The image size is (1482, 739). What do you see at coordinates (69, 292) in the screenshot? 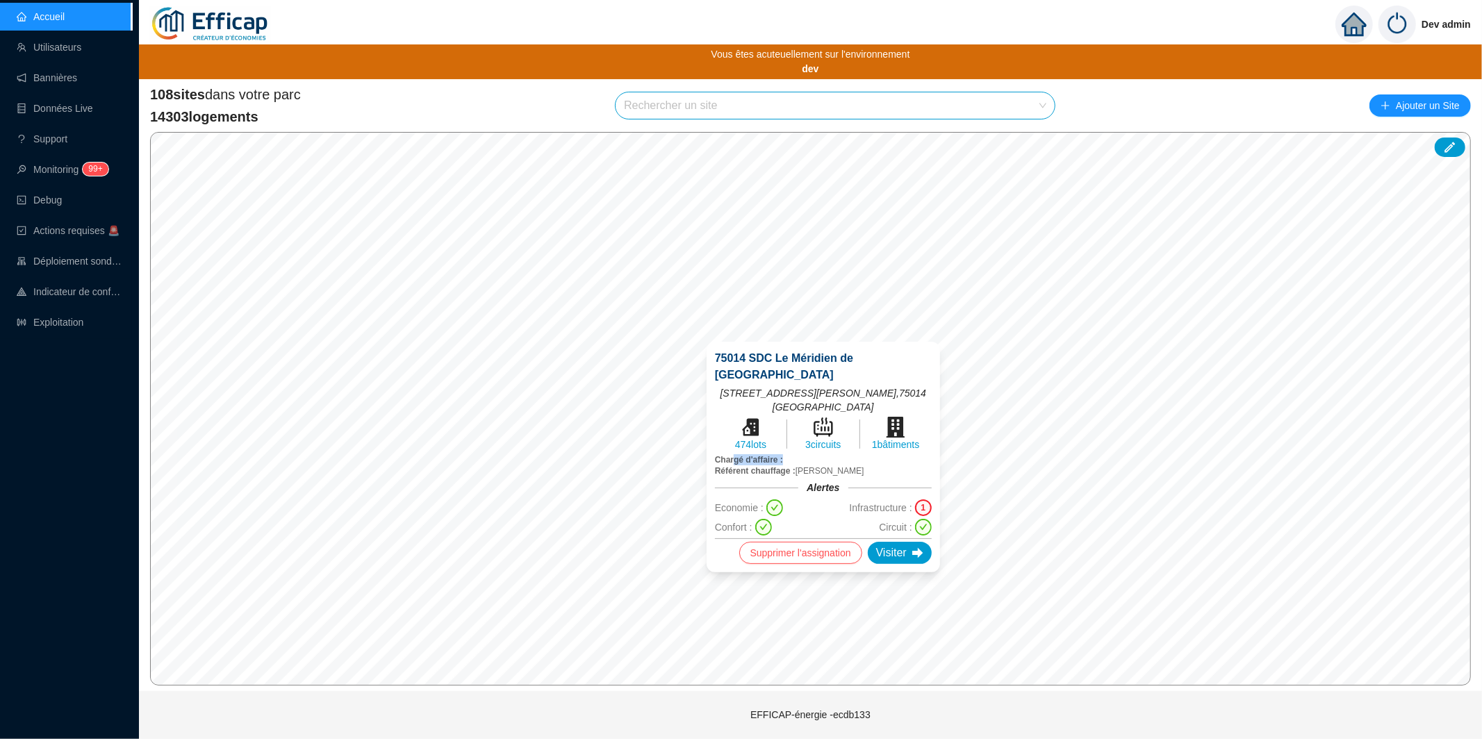
I see `a: heat-mapIndicateur de confort` at bounding box center [69, 292].